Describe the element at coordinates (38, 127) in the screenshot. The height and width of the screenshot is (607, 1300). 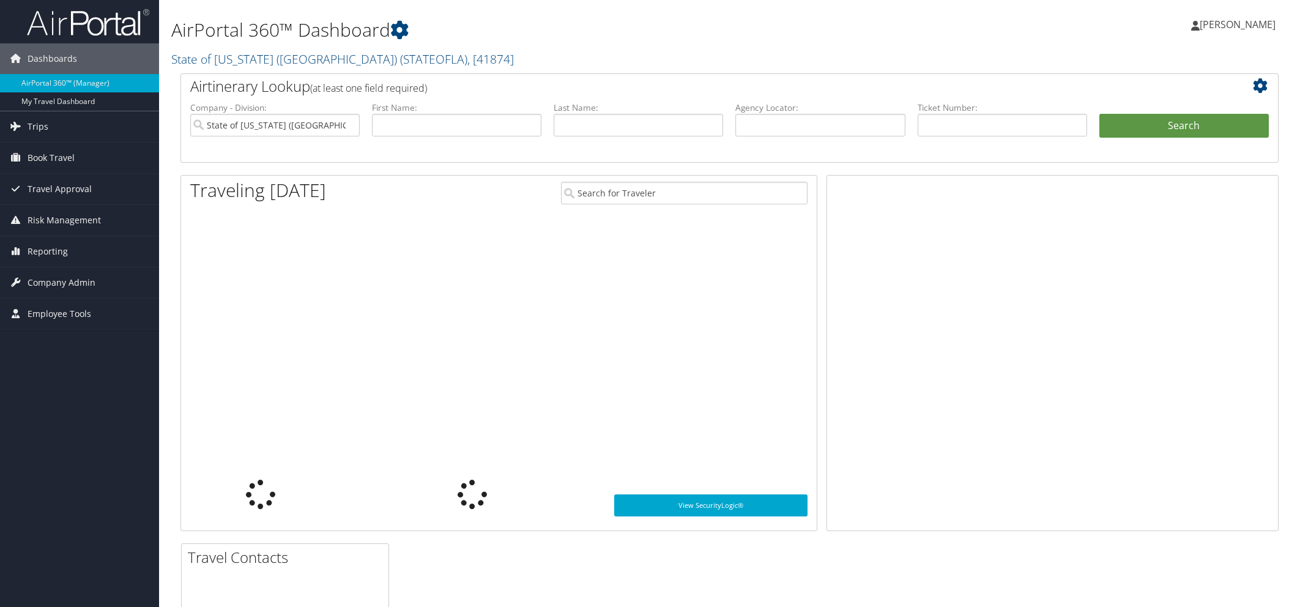
I see `span: Trips` at that location.